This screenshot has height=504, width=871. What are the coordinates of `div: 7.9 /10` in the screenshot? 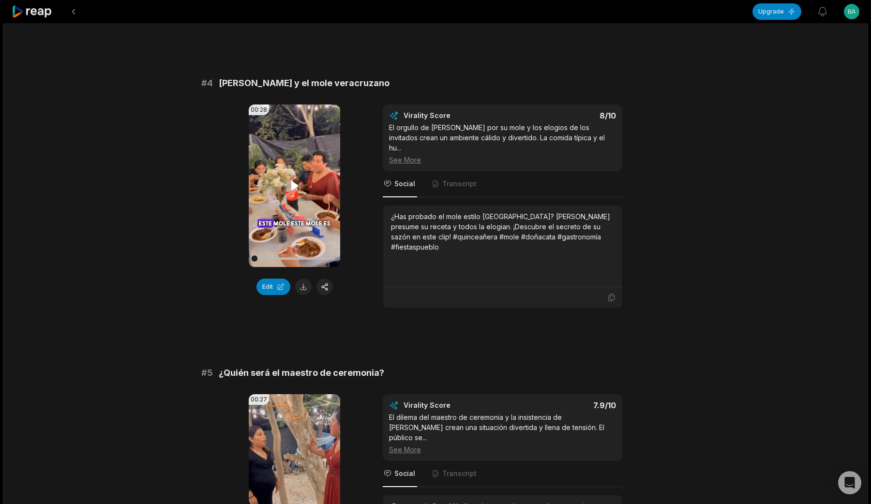 It's located at (564, 405).